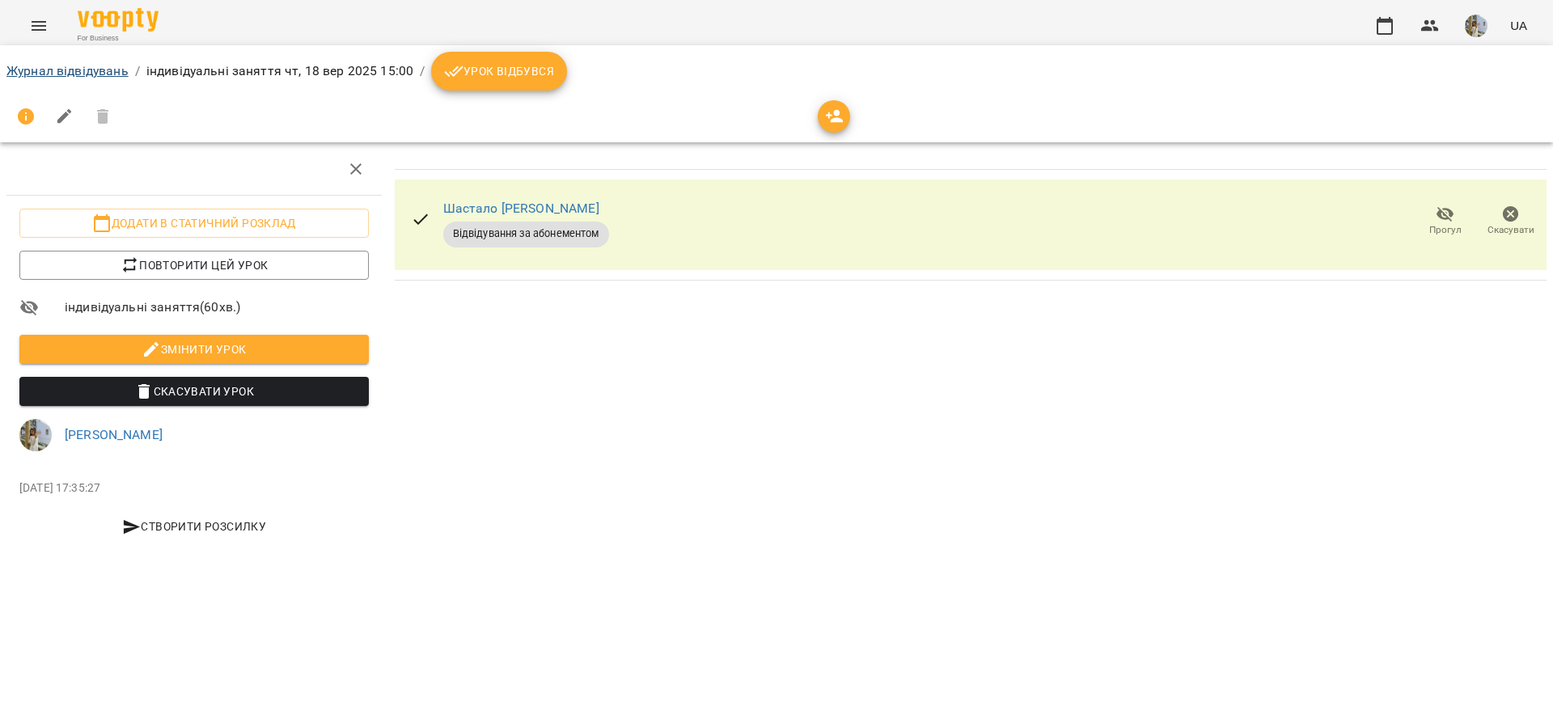 Image resolution: width=1553 pixels, height=710 pixels. I want to click on button: Змінити урок, so click(194, 349).